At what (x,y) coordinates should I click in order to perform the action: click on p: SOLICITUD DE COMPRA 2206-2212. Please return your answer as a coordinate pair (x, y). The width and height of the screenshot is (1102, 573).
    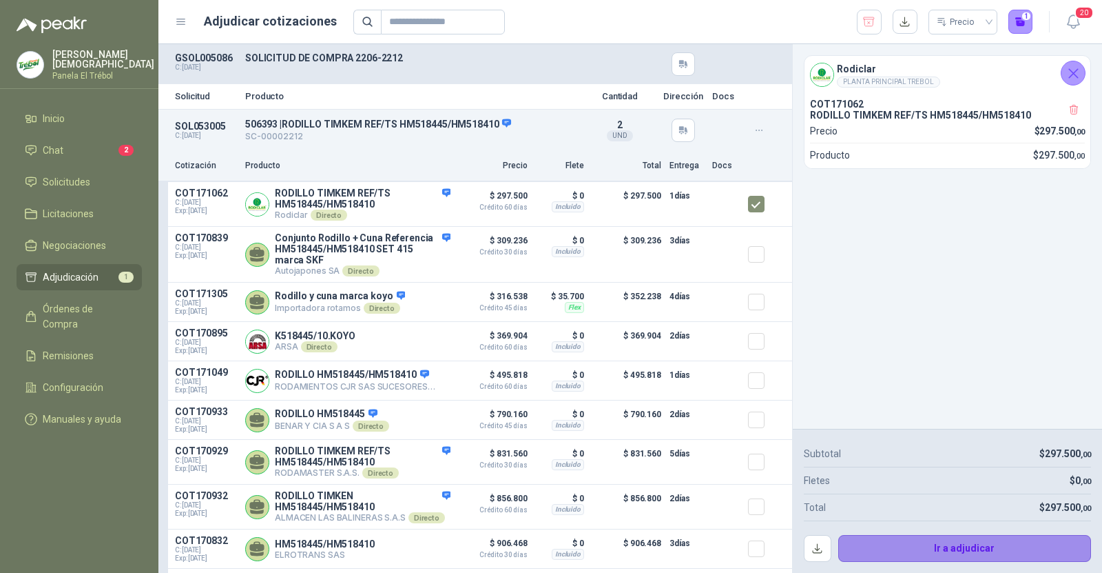
    Looking at the image, I should click on (411, 58).